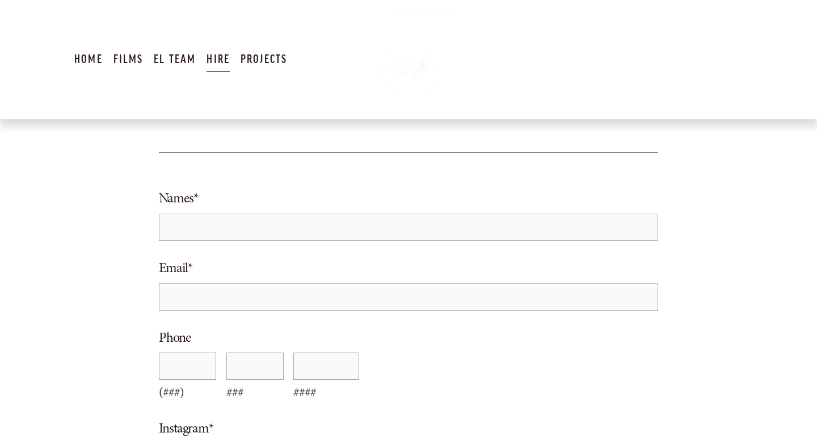 The height and width of the screenshot is (441, 817). What do you see at coordinates (409, 199) in the screenshot?
I see `label: Names` at bounding box center [409, 199].